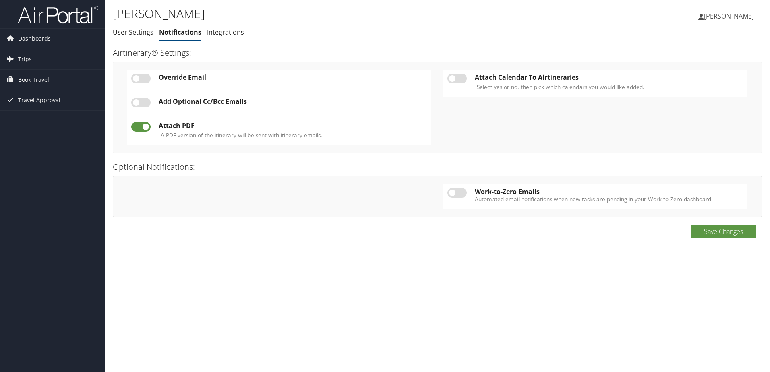 The height and width of the screenshot is (372, 770). What do you see at coordinates (437, 167) in the screenshot?
I see `h3: Optional Notifications:` at bounding box center [437, 167].